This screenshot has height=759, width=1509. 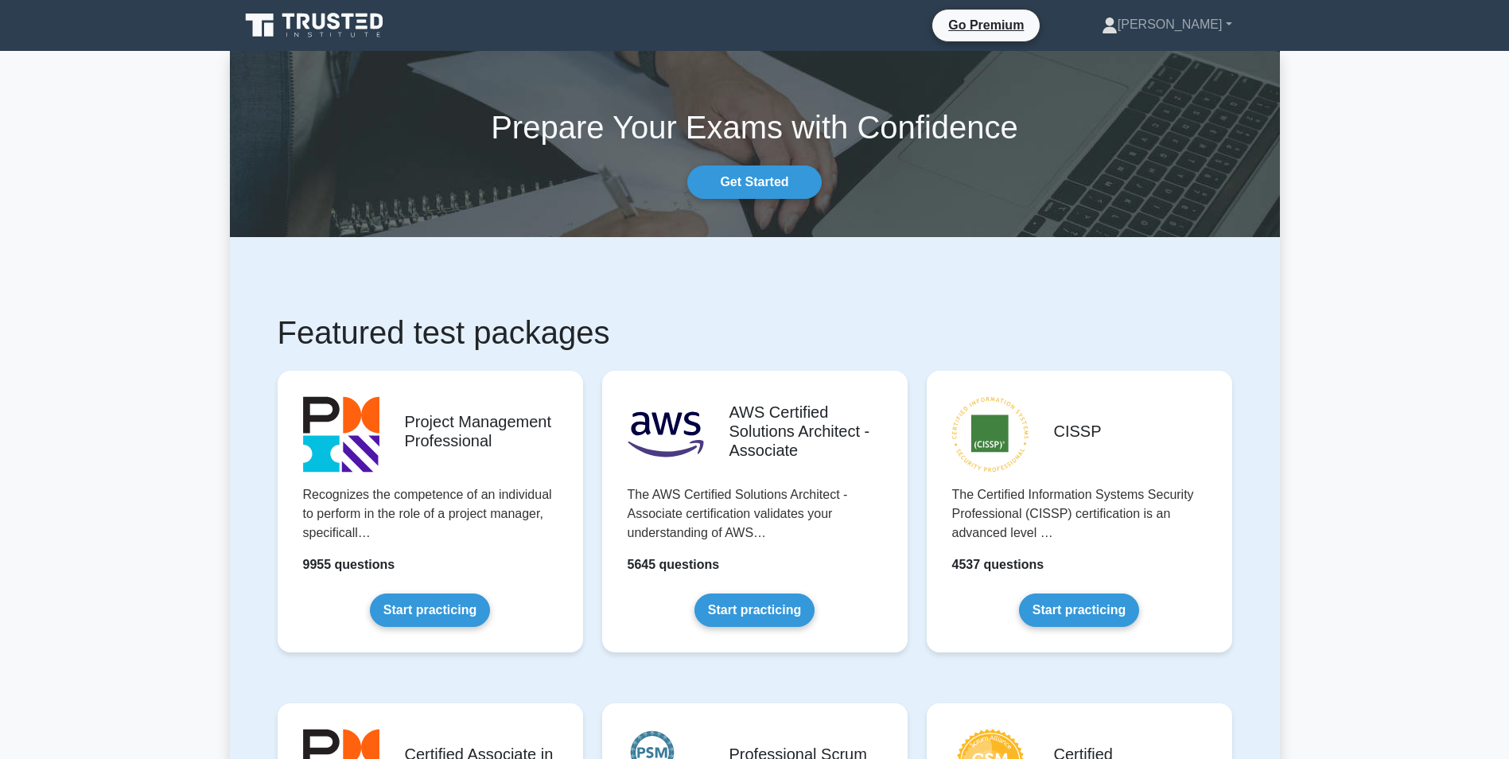 What do you see at coordinates (754, 182) in the screenshot?
I see `a: Get Started` at bounding box center [754, 182].